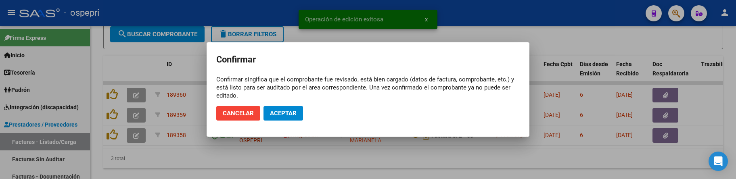  Describe the element at coordinates (238, 113) in the screenshot. I see `button: Cancelar` at that location.